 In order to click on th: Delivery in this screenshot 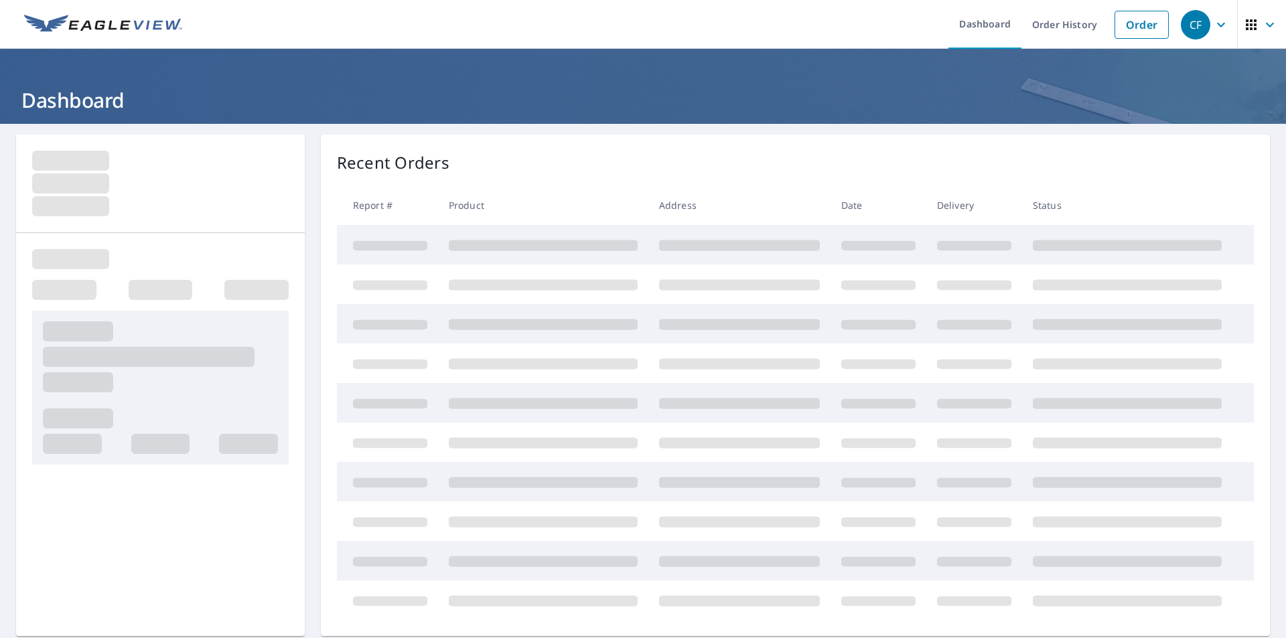, I will do `click(974, 205)`.